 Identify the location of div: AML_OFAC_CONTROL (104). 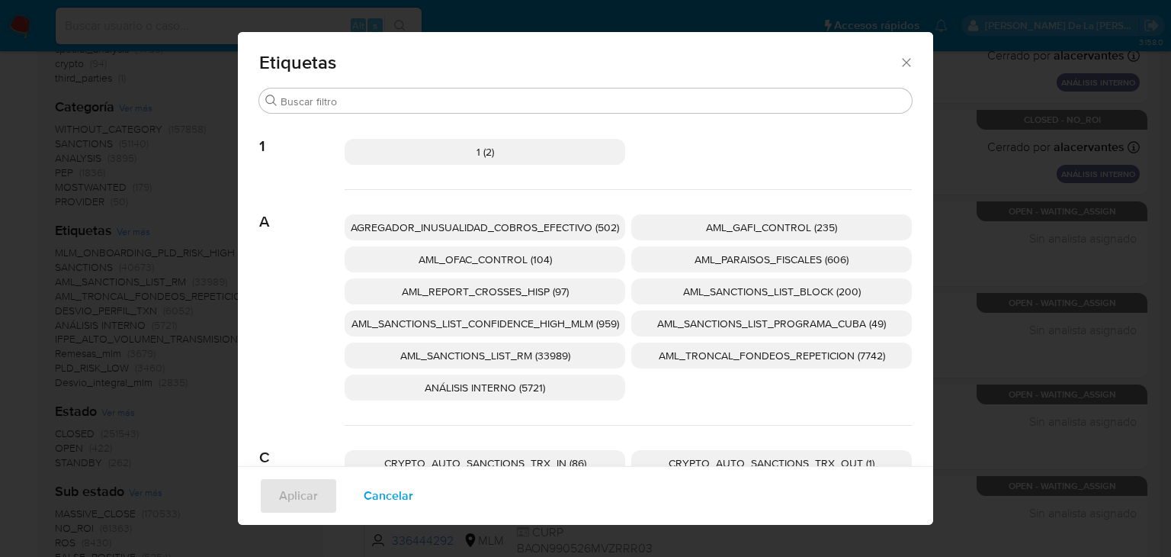
(485, 259).